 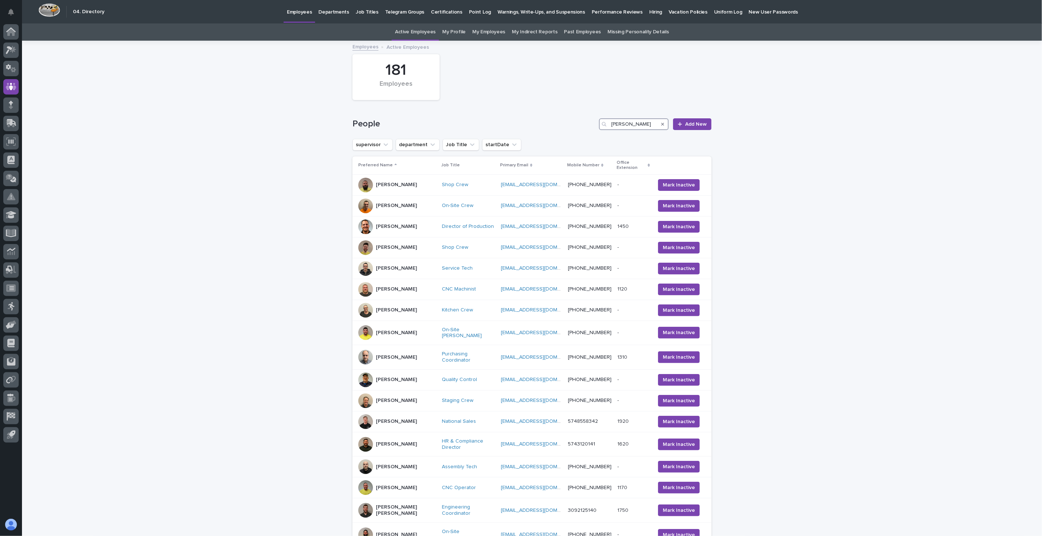 What do you see at coordinates (89, 12) in the screenshot?
I see `h2: 04. Directory` at bounding box center [89, 12].